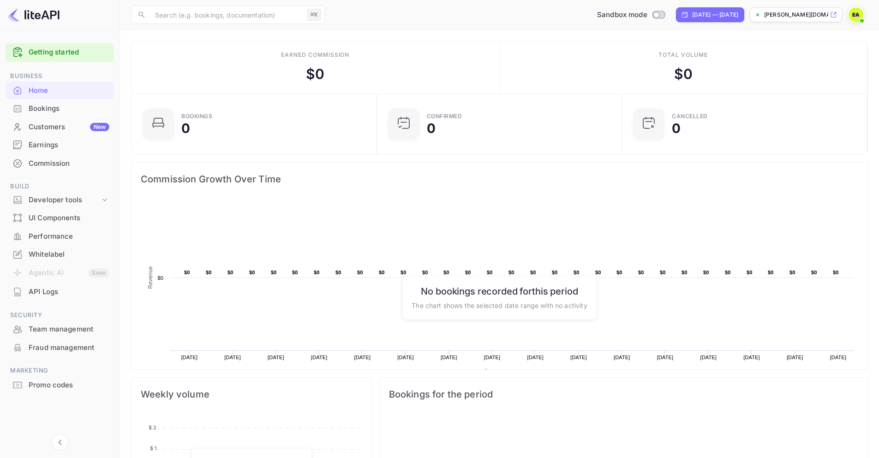 The image size is (879, 458). Describe the element at coordinates (444, 116) in the screenshot. I see `div: Confirmed` at that location.